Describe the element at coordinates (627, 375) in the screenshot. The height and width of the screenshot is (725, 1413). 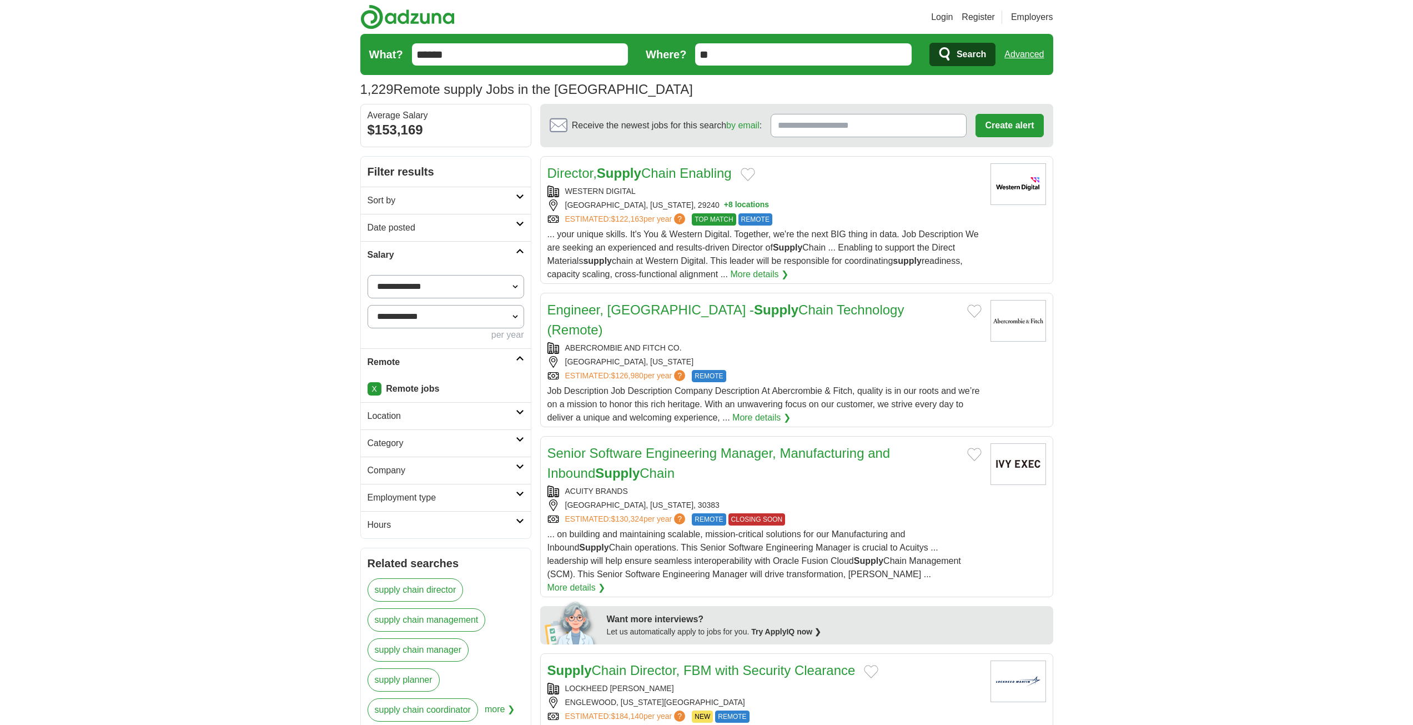
I see `span: $126,980` at that location.